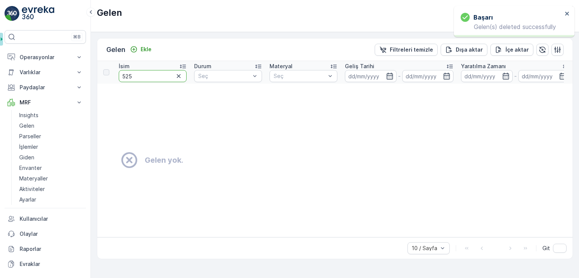  What do you see at coordinates (512, 27) in the screenshot?
I see `p: Gelen(s) deleted successfully` at bounding box center [512, 27].